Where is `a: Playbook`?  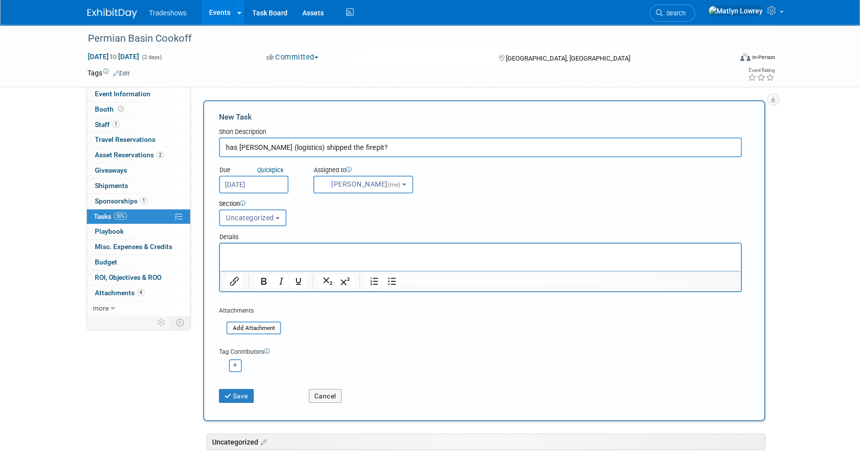 a: Playbook is located at coordinates (138, 232).